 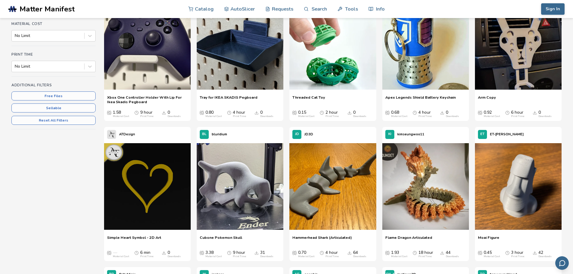 What do you see at coordinates (308, 100) in the screenshot?
I see `a: Threaded Cat Toy` at bounding box center [308, 100].